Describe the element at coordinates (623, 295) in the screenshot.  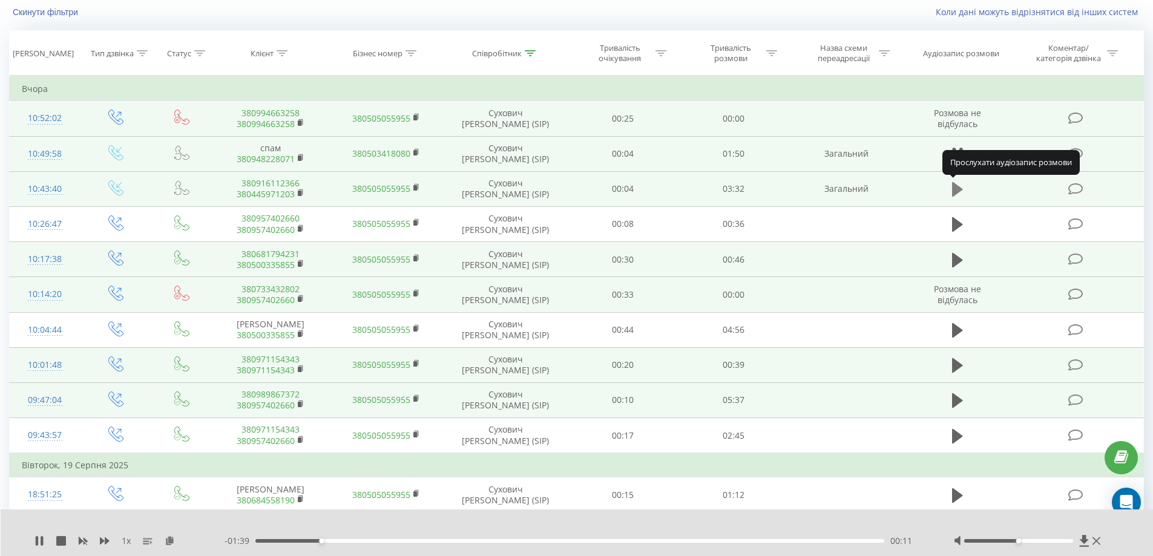
I see `td: 00:33` at that location.